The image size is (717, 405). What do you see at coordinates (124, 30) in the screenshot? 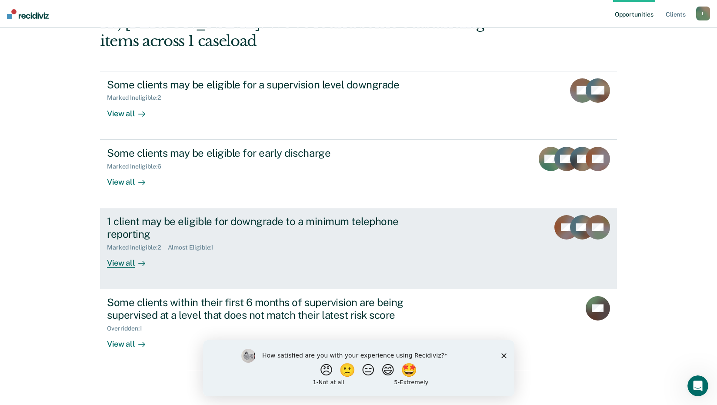
I see `button: 1` at bounding box center [124, 30].